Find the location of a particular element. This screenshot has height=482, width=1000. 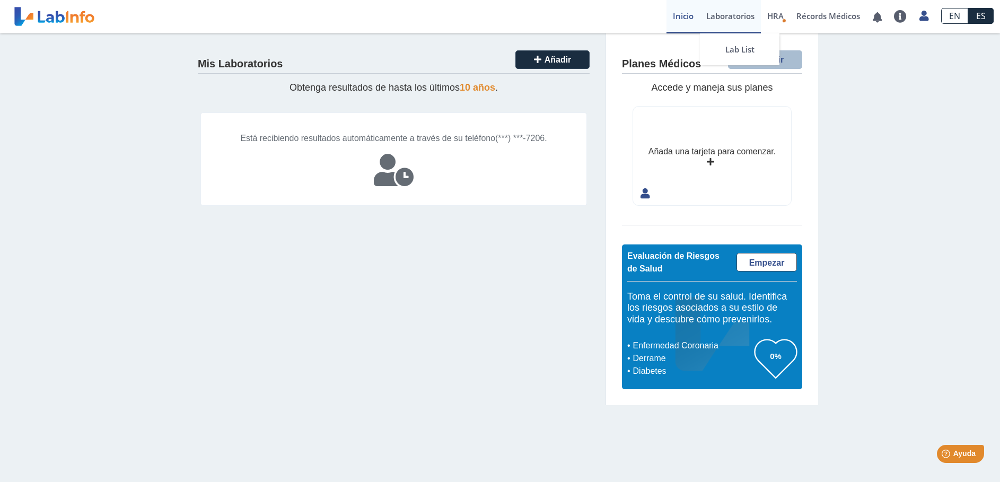

h4: Mis Laboratorios is located at coordinates (240, 64).